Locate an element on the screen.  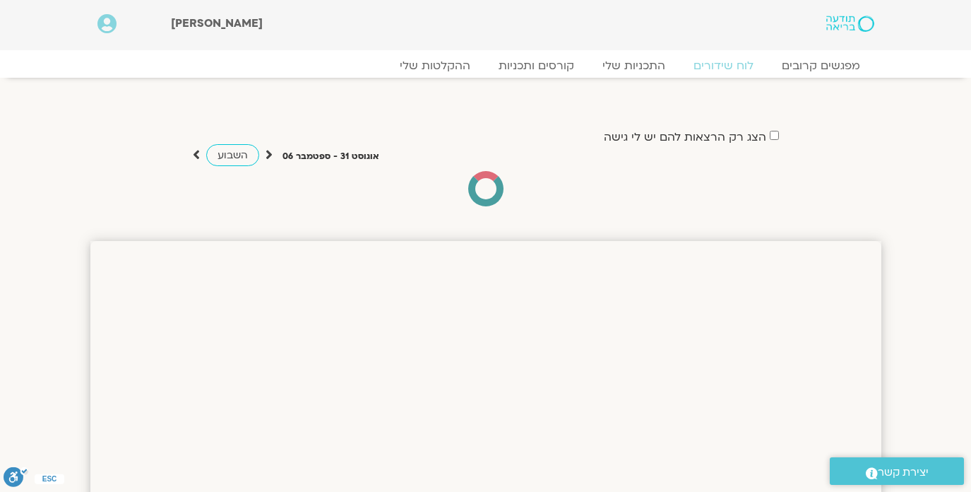
span: יצירת קשר is located at coordinates (903, 472).